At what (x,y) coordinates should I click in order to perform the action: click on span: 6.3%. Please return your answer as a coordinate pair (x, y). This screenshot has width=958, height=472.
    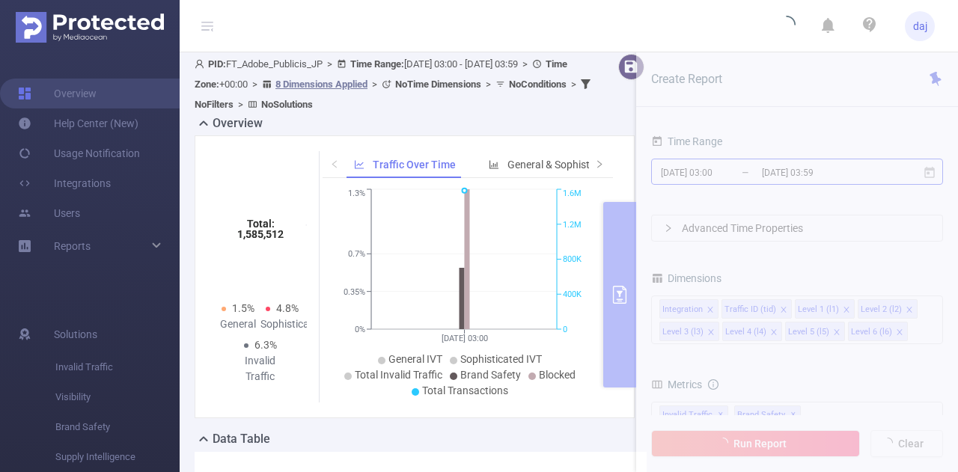
    Looking at the image, I should click on (266, 345).